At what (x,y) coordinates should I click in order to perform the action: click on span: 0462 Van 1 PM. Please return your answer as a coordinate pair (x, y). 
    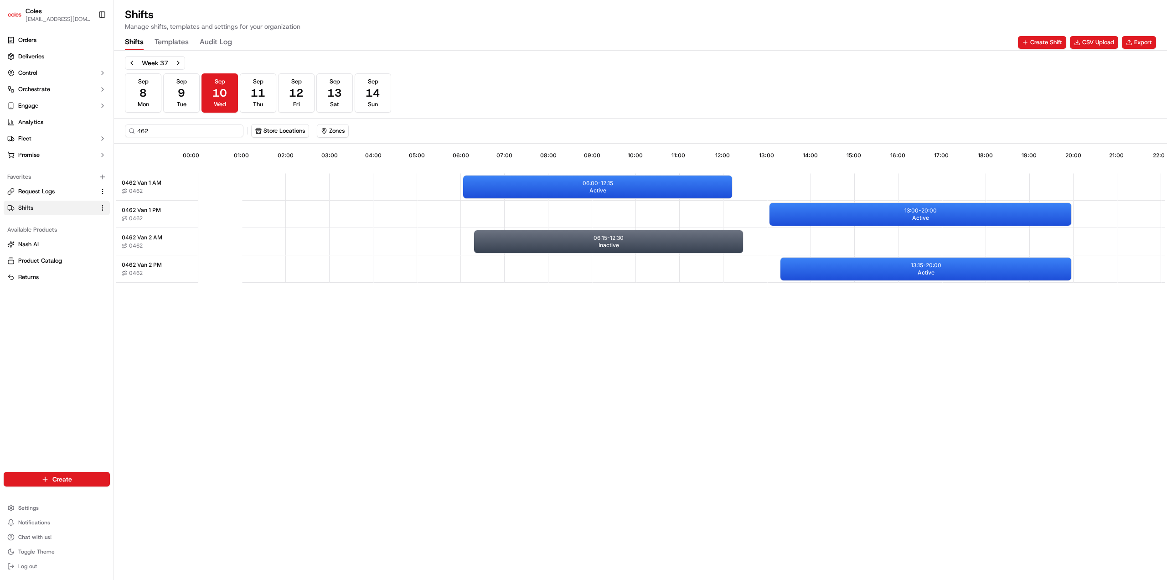
    Looking at the image, I should click on (141, 210).